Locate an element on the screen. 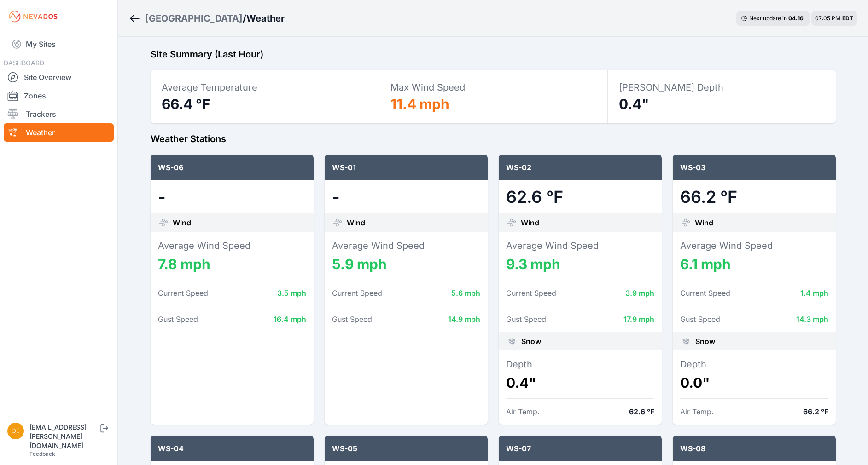  div: 04 : 16 is located at coordinates (796, 18).